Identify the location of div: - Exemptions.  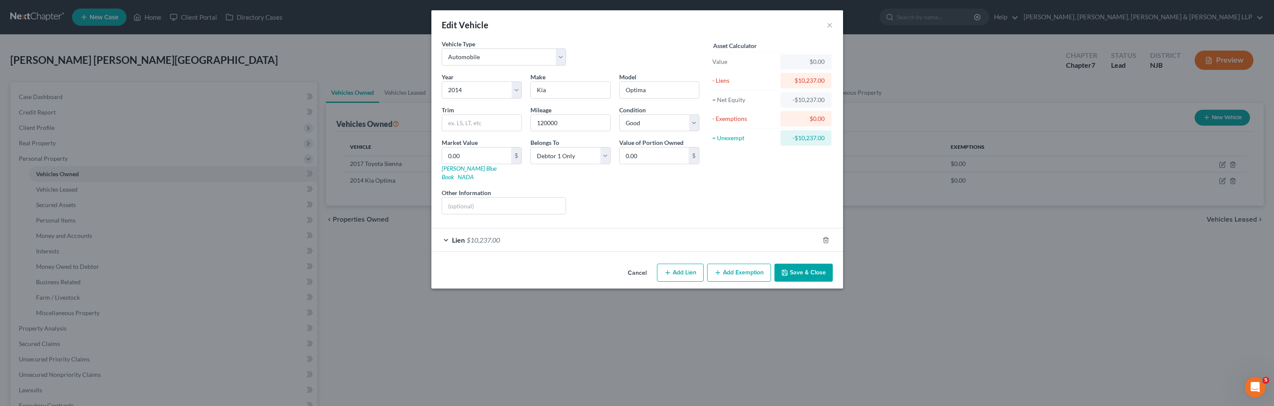
(745, 119).